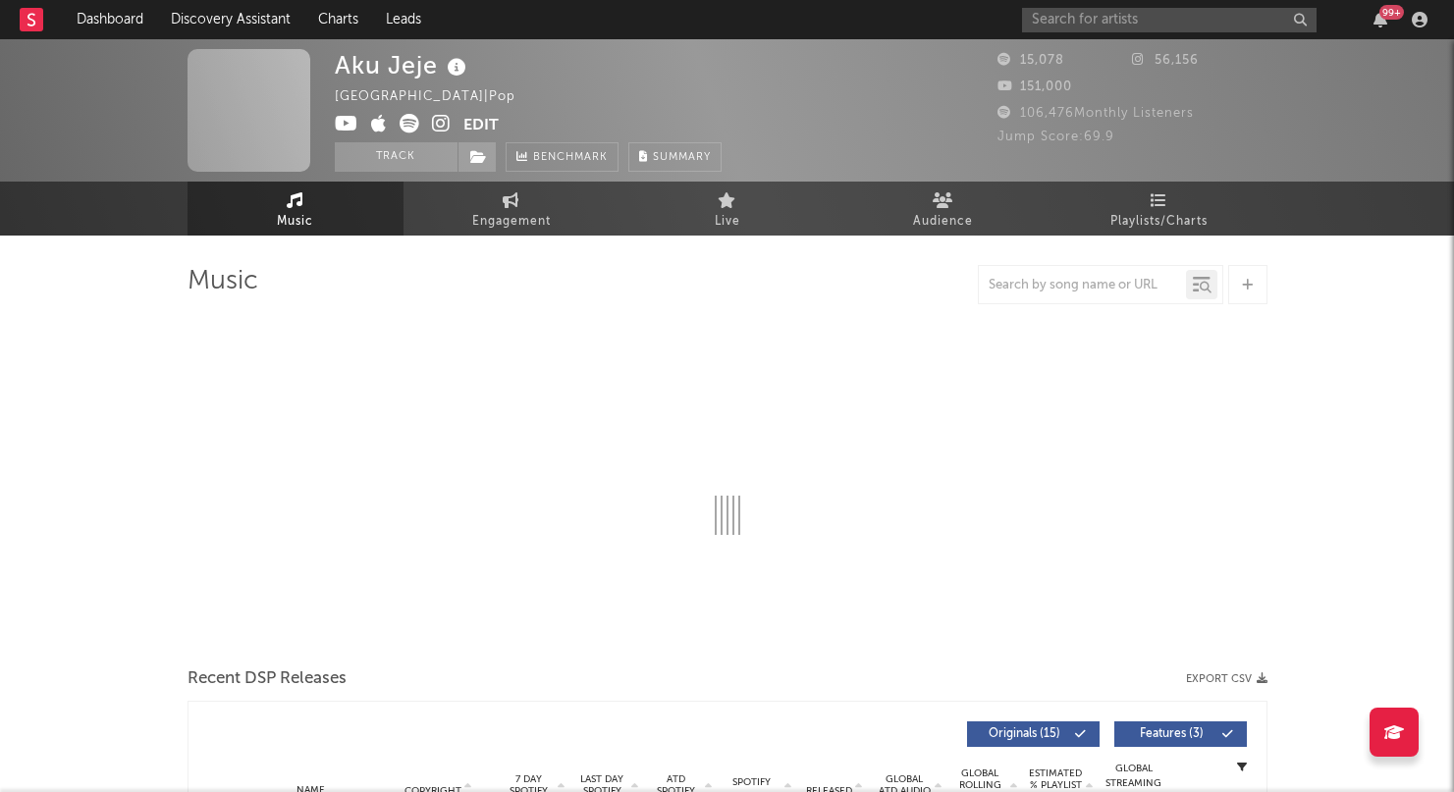 The width and height of the screenshot is (1454, 792). What do you see at coordinates (1159, 222) in the screenshot?
I see `span: Playlists/Charts` at bounding box center [1159, 222].